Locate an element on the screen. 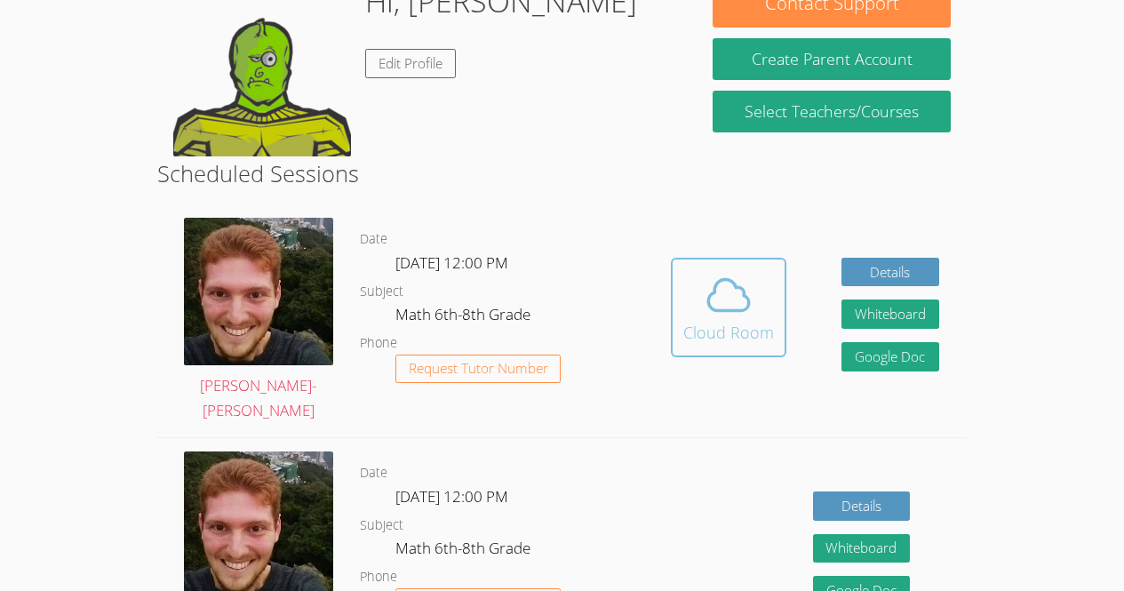  h2: Scheduled Sessions is located at coordinates (561, 173).